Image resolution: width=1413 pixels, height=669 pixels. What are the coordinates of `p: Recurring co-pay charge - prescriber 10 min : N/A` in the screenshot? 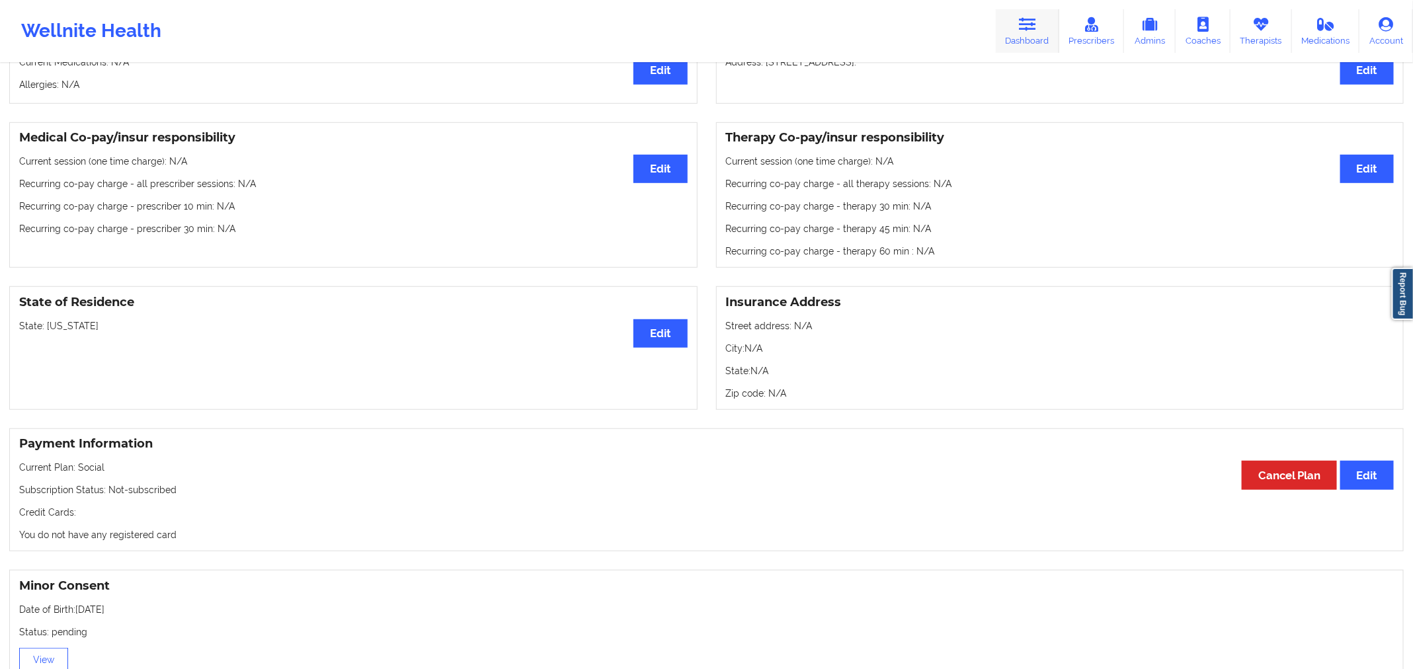 It's located at (353, 206).